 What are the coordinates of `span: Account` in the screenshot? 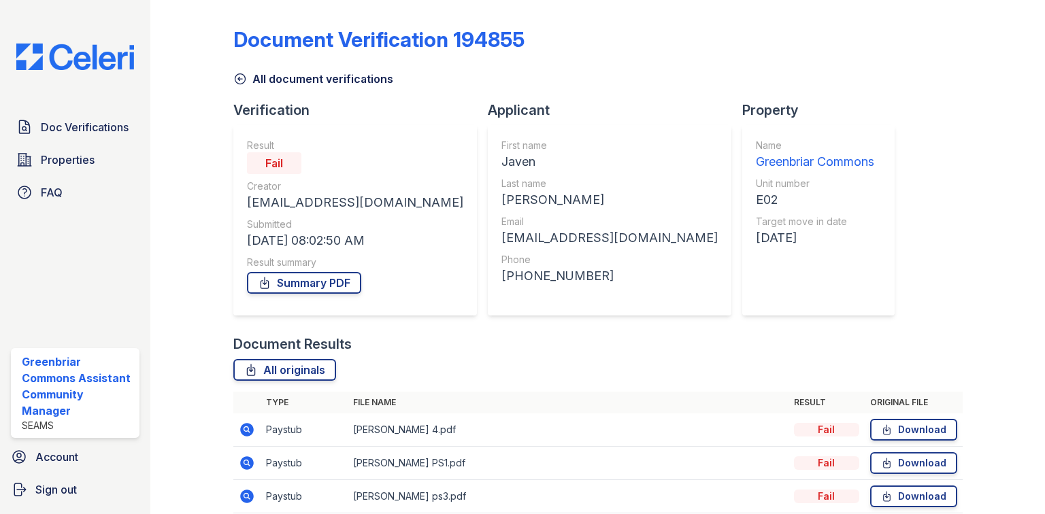 It's located at (56, 457).